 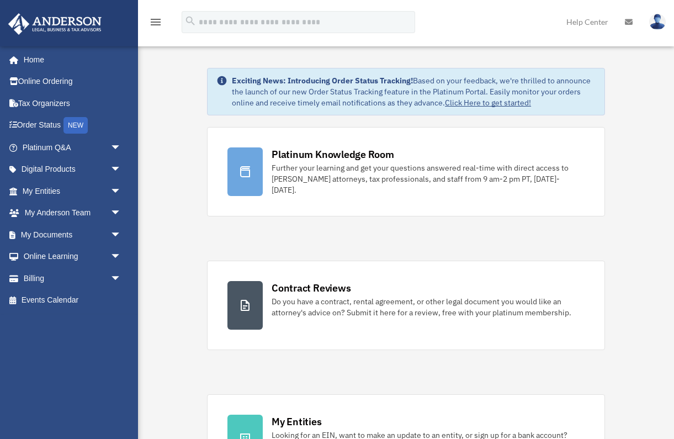 I want to click on a: Online Learningarrow_drop_down, so click(x=73, y=257).